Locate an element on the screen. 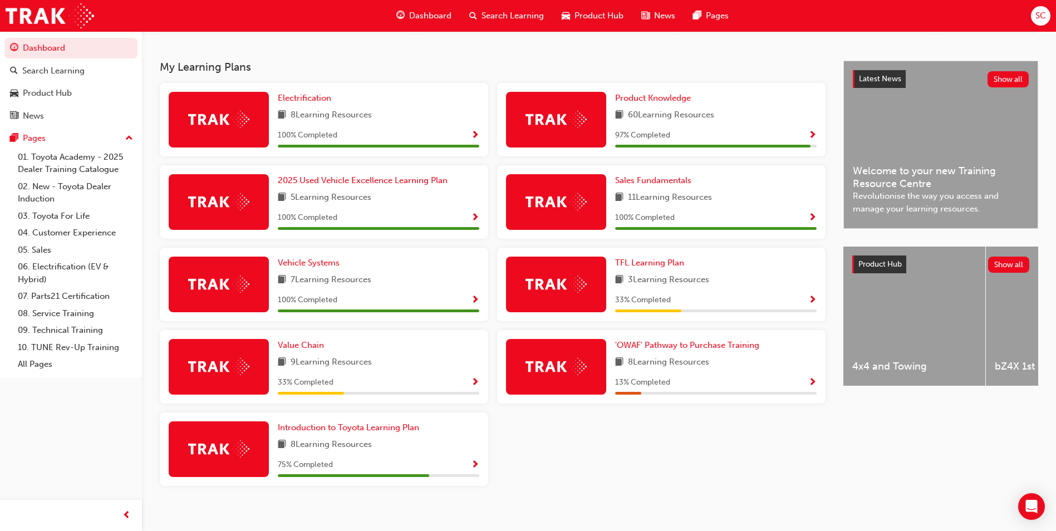 Image resolution: width=1056 pixels, height=531 pixels. span: Revolutionise the way you access and manage your learning resources. is located at coordinates (941, 202).